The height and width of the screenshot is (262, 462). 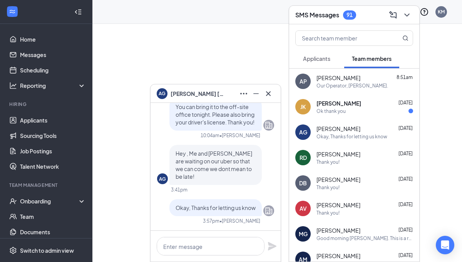 What do you see at coordinates (53, 151) in the screenshot?
I see `a: Job Postings` at bounding box center [53, 151].